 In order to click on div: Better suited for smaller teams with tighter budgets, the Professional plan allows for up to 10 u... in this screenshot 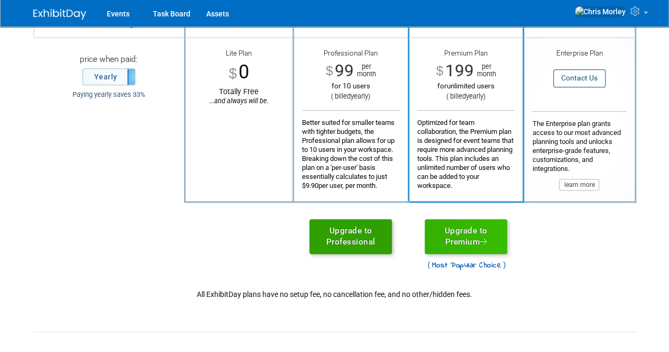, I will do `click(351, 150)`.